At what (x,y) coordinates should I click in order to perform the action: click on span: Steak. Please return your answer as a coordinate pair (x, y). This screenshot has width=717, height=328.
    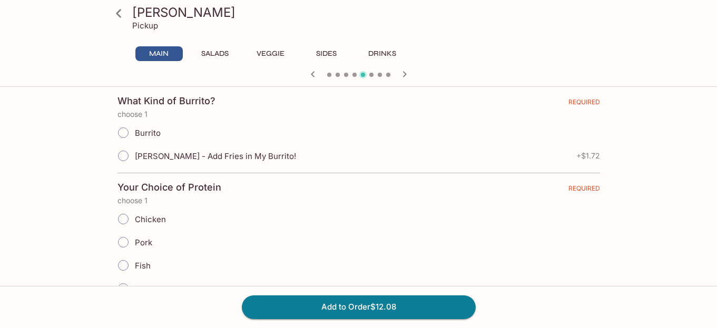
    Looking at the image, I should click on (145, 289).